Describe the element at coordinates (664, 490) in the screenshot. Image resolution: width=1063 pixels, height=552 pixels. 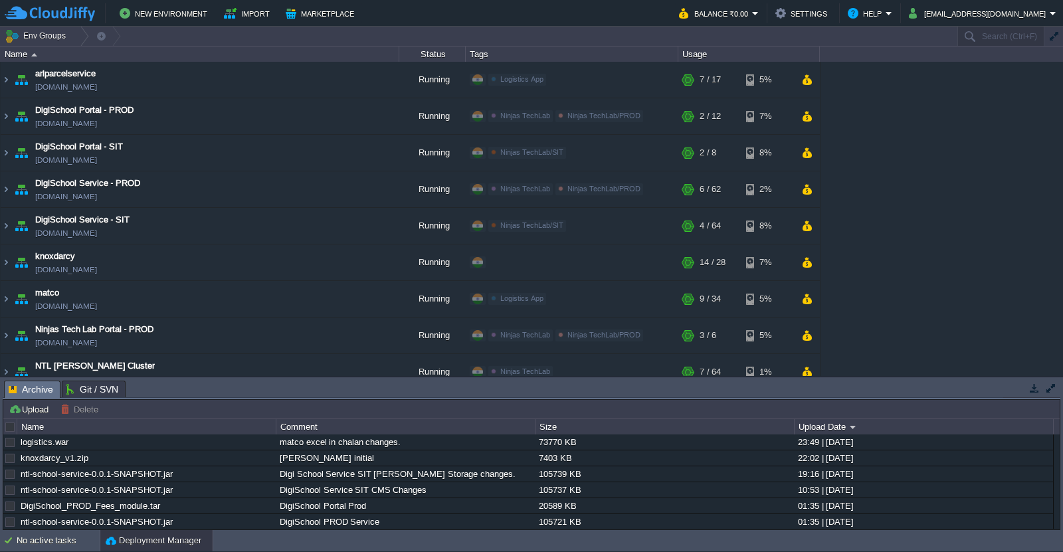
I see `div: 105737 KB` at that location.